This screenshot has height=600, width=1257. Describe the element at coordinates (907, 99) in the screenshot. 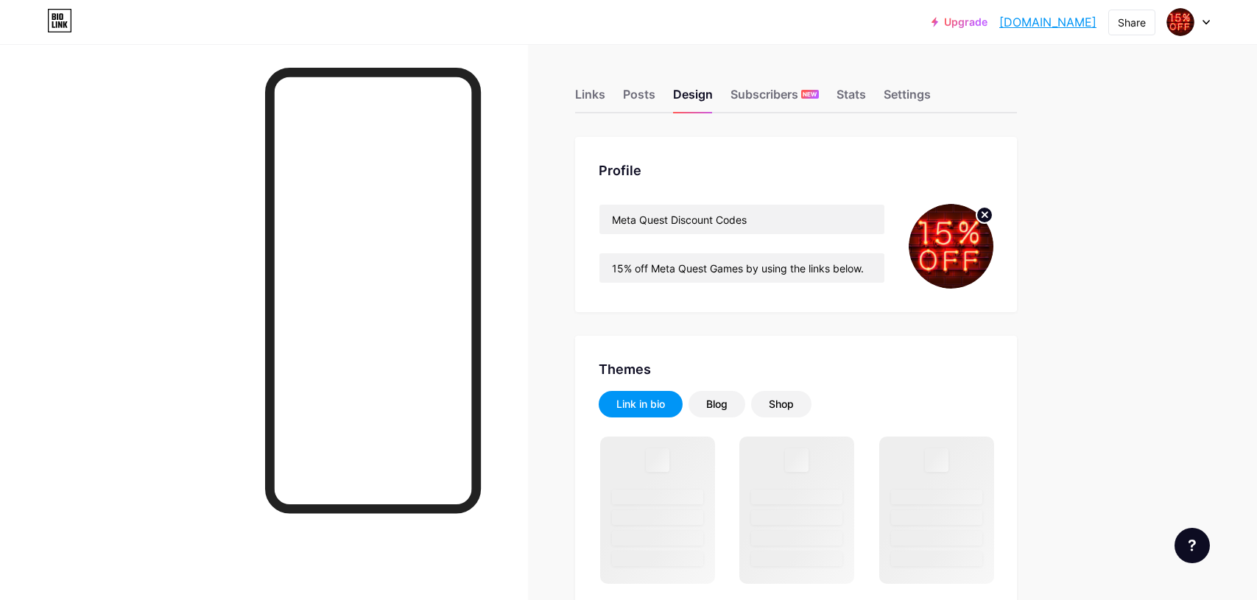

I see `div: Settings` at that location.